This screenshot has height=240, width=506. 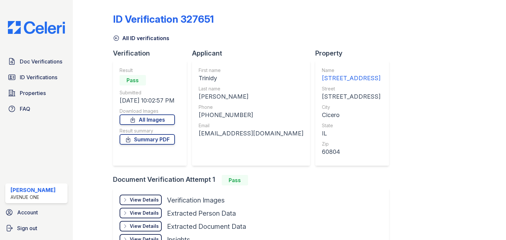 I want to click on div: Name, so click(x=351, y=70).